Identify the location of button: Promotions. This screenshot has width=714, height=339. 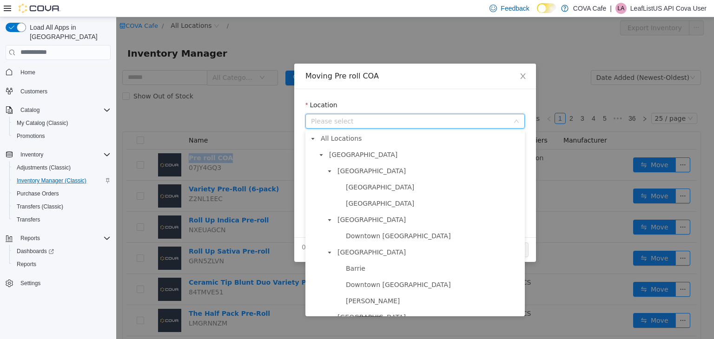
(62, 136).